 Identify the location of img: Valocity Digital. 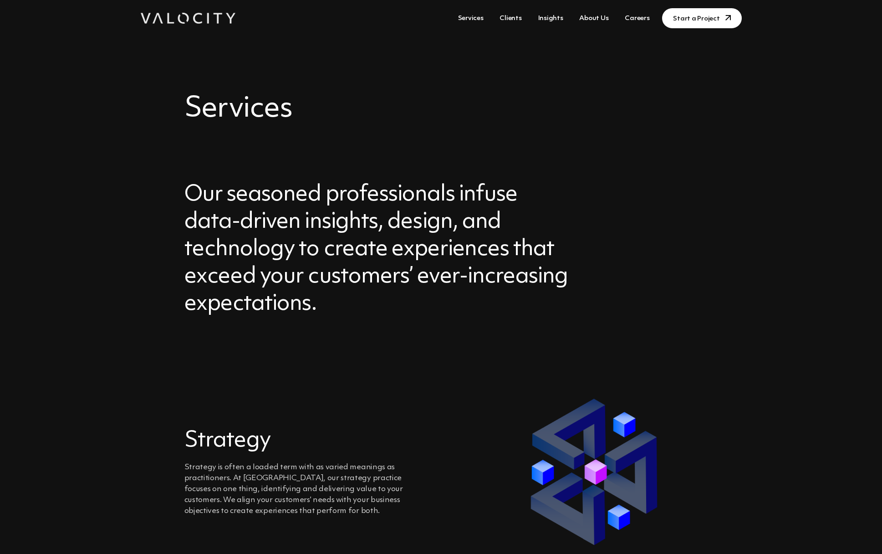
(188, 18).